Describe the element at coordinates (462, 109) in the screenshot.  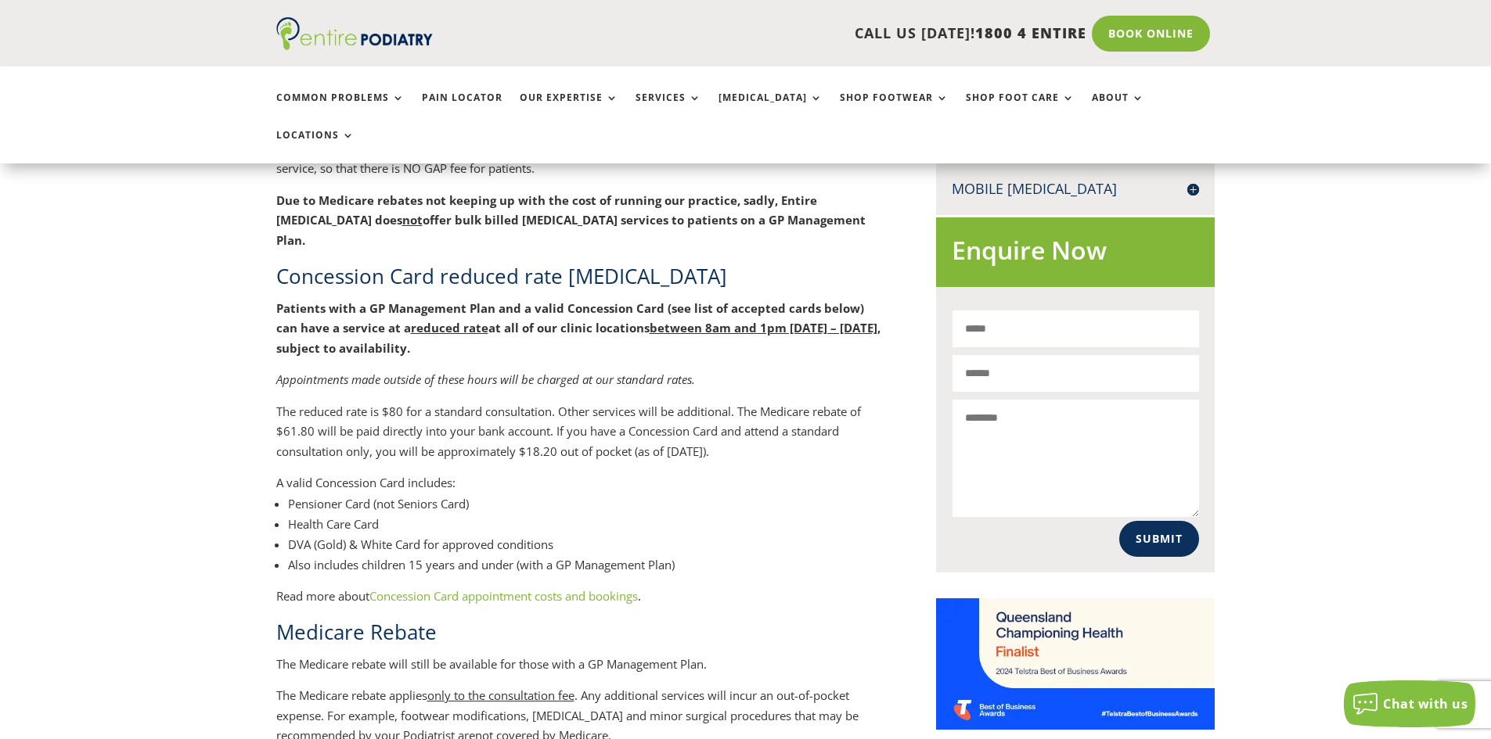
I see `a: Pain Locator` at that location.